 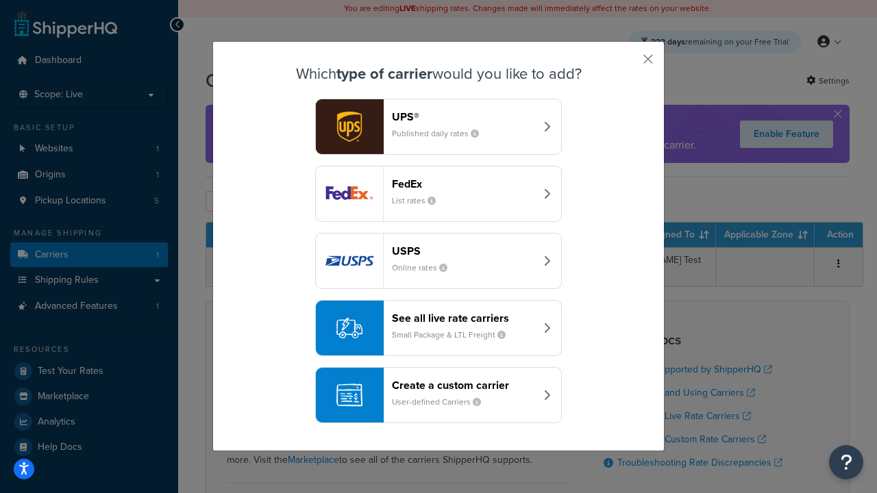 I want to click on header: Create a custom carrier, so click(x=463, y=385).